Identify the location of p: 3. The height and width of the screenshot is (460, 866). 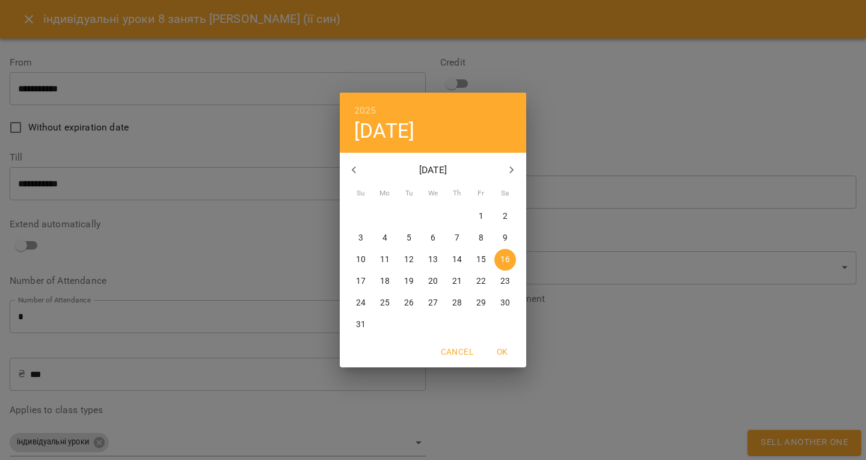
(361, 238).